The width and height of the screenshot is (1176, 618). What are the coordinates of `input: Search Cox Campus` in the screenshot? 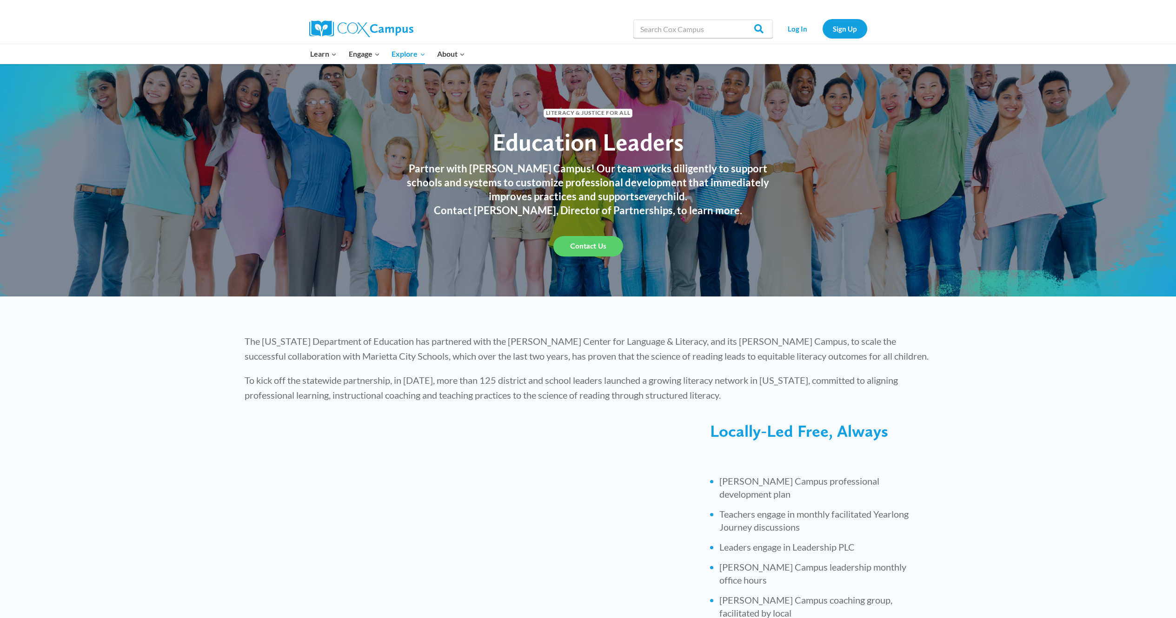 It's located at (703, 29).